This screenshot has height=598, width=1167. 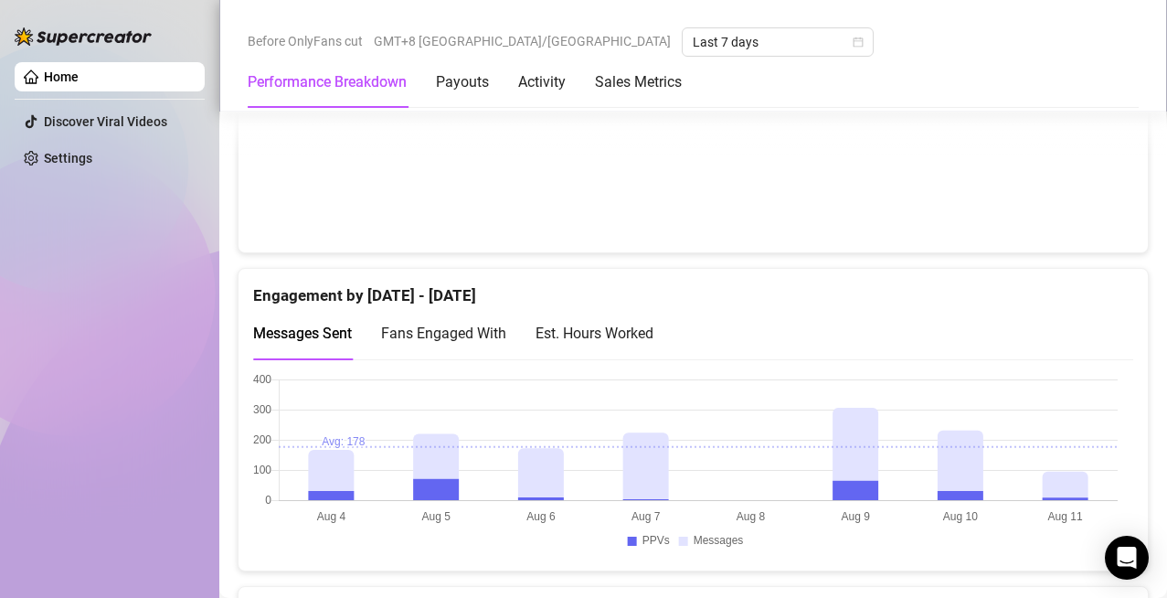 I want to click on a: Discover Viral Videos, so click(x=105, y=122).